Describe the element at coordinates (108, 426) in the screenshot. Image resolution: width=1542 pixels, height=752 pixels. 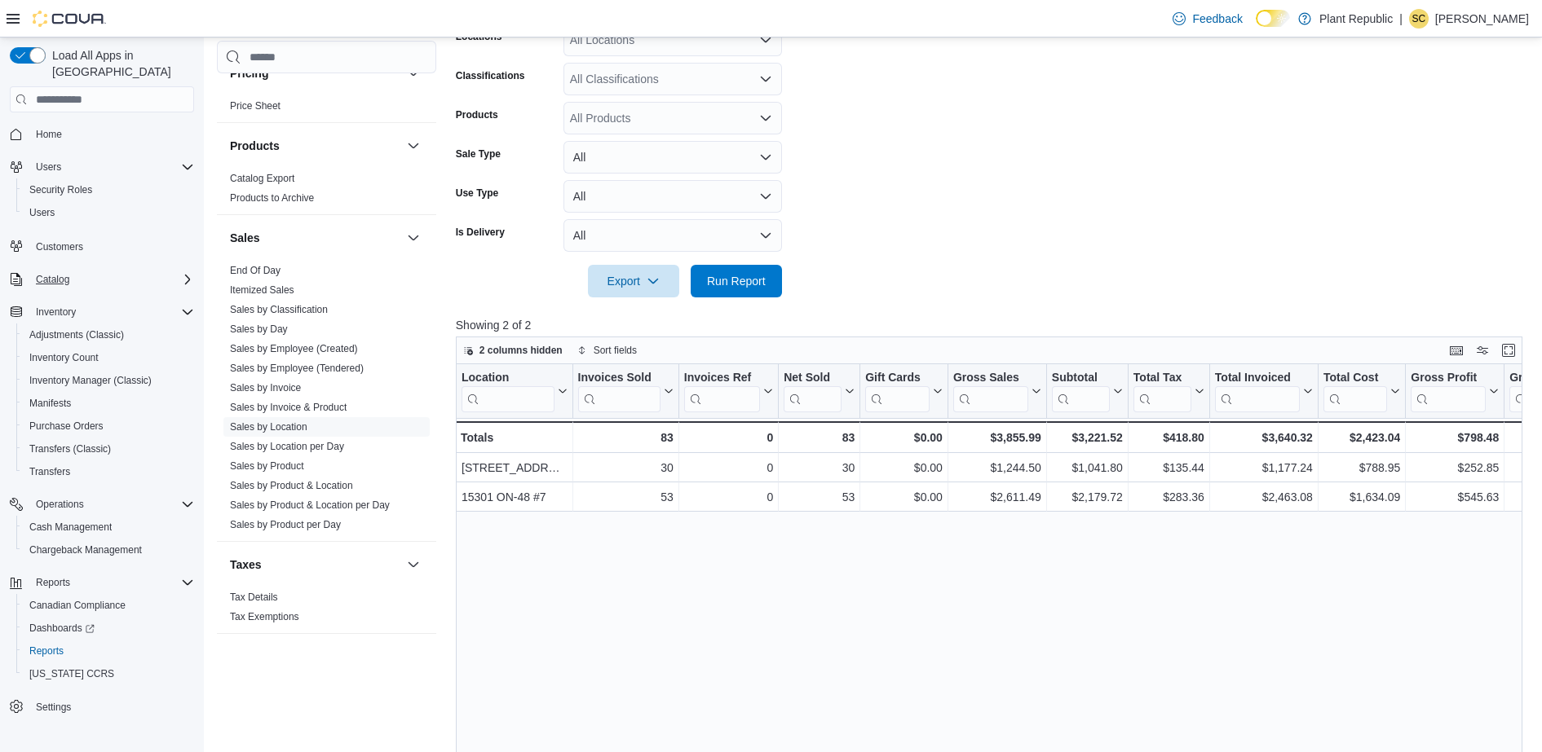
I see `button: Purchase Orders` at that location.